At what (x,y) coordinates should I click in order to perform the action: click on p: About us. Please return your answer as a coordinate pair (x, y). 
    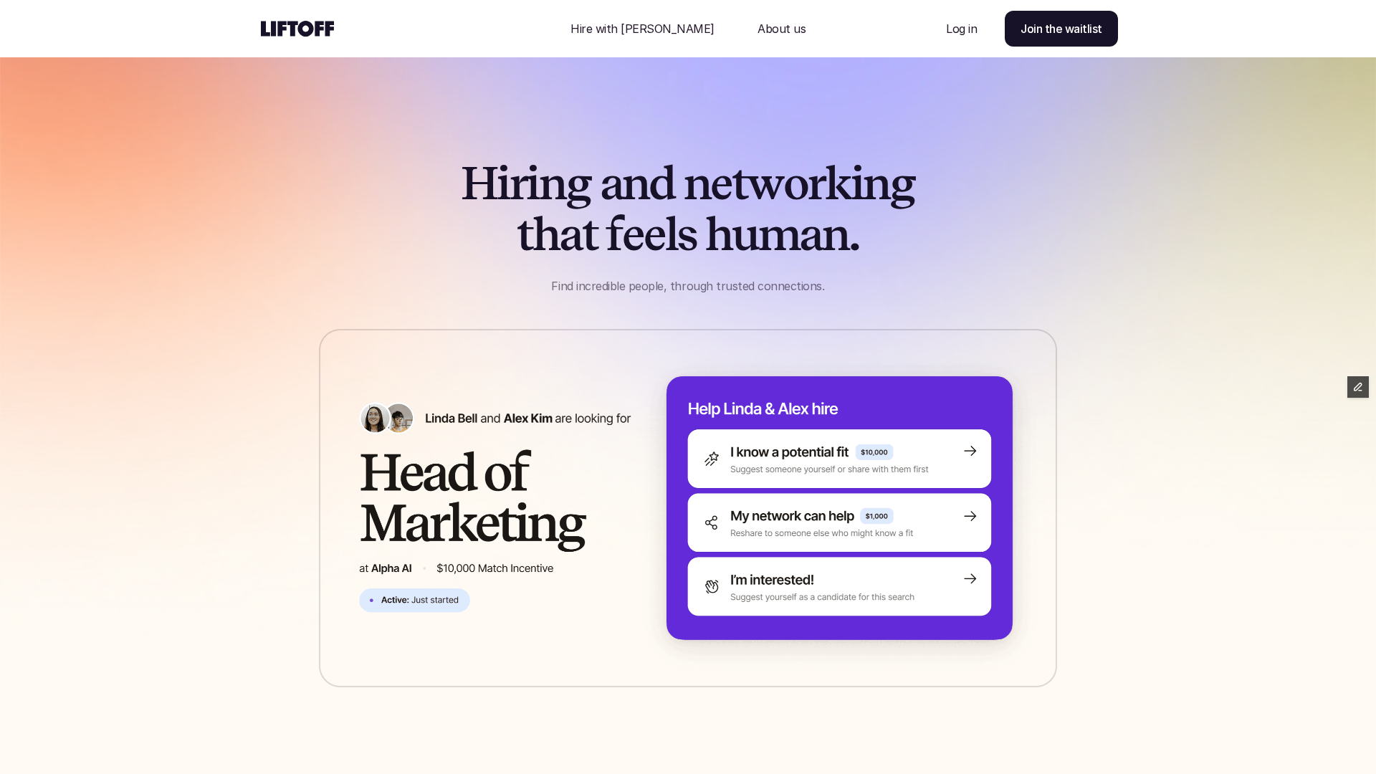
    Looking at the image, I should click on (781, 29).